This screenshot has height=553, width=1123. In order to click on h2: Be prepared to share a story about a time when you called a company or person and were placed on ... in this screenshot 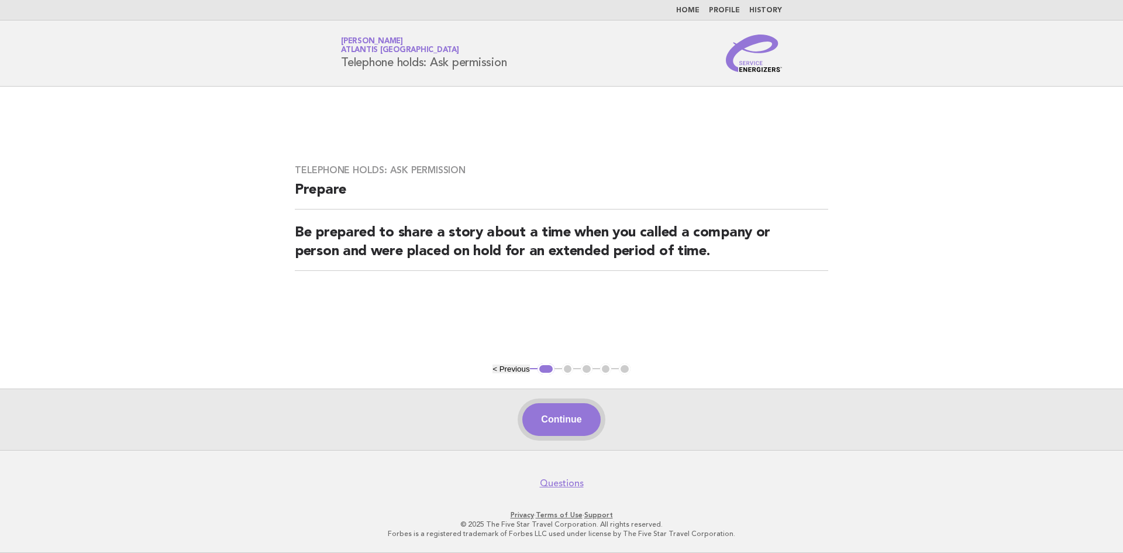, I will do `click(561, 247)`.